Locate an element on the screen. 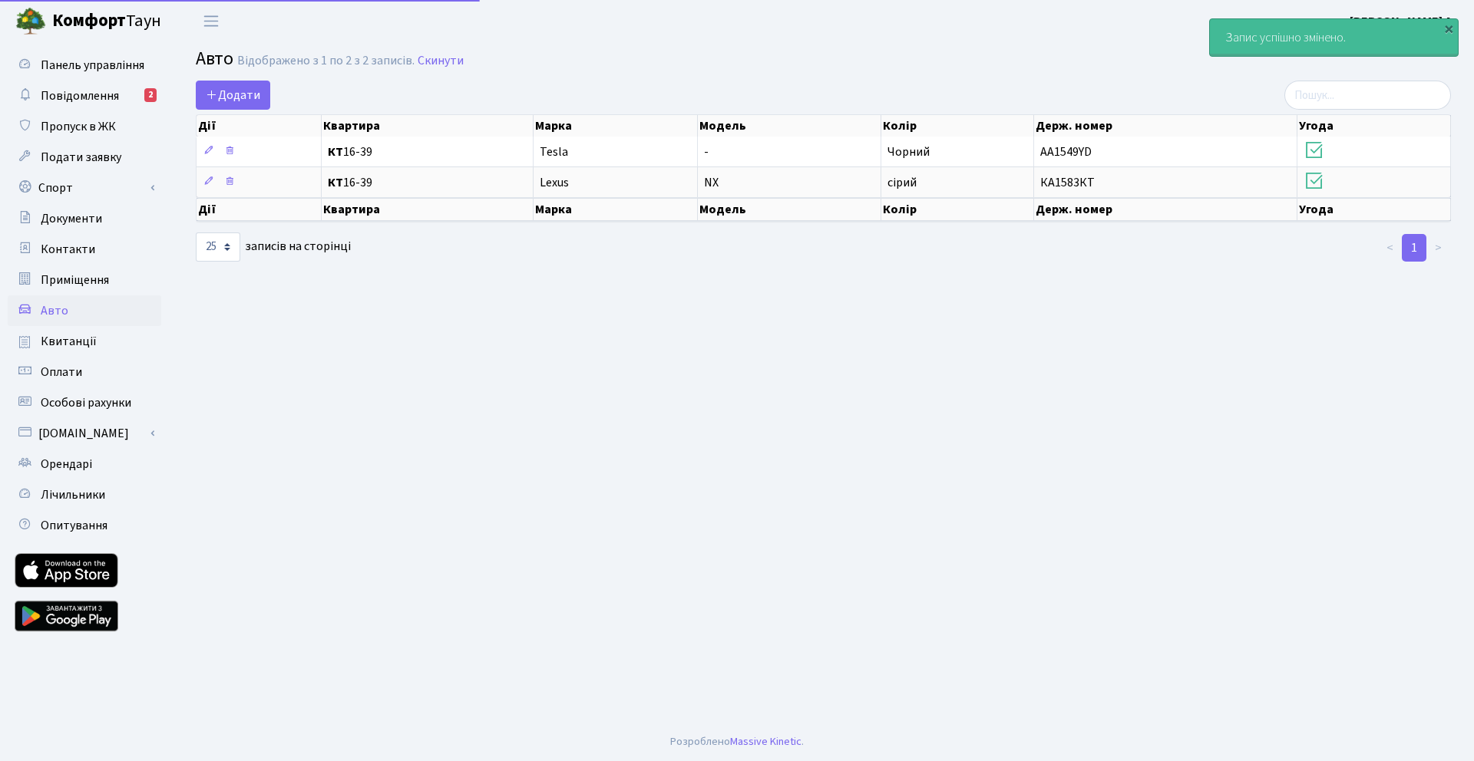  div: Відображено з 1 по 2 з 2 записів. is located at coordinates (325, 61).